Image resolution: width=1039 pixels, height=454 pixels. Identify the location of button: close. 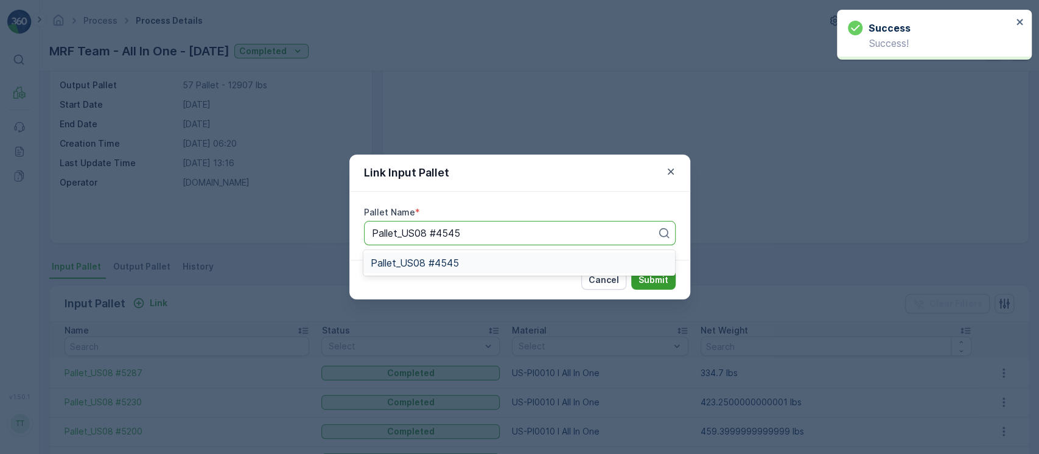
(1020, 23).